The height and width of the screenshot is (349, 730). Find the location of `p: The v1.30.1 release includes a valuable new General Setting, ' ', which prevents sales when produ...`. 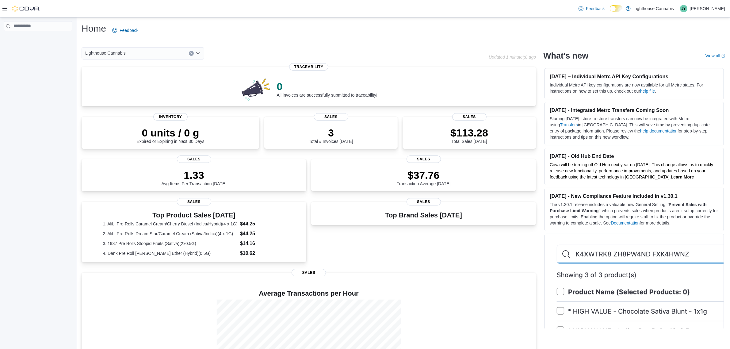

p: The v1.30.1 release includes a valuable new General Setting, ' ', which prevents sales when produ... is located at coordinates (634, 214).